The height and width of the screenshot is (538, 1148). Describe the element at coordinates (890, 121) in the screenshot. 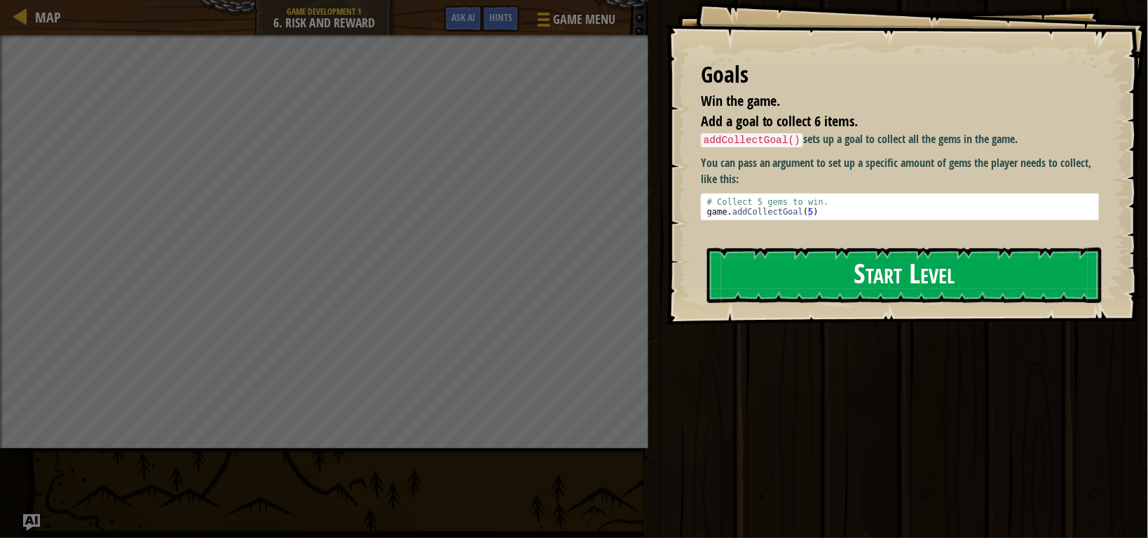

I see `li: Add a goal to collect 6 items.` at that location.